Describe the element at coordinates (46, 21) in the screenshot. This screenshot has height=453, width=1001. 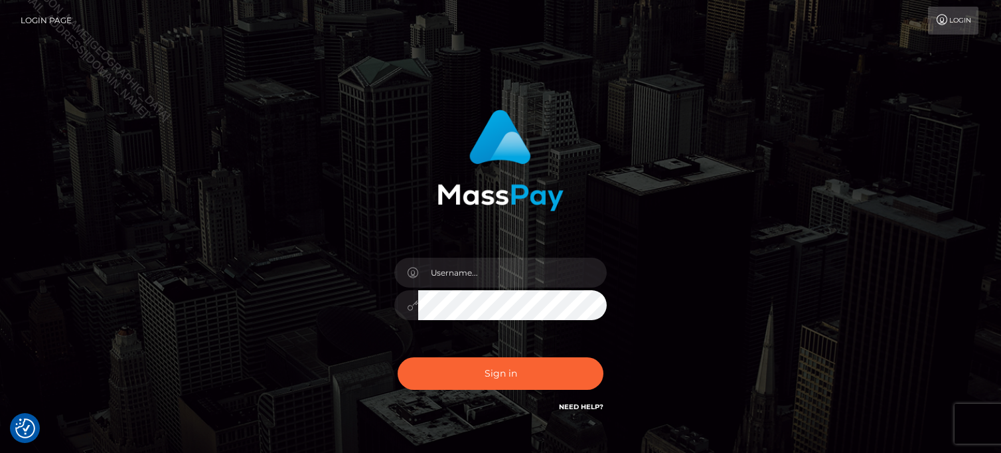
I see `a: Login Page` at that location.